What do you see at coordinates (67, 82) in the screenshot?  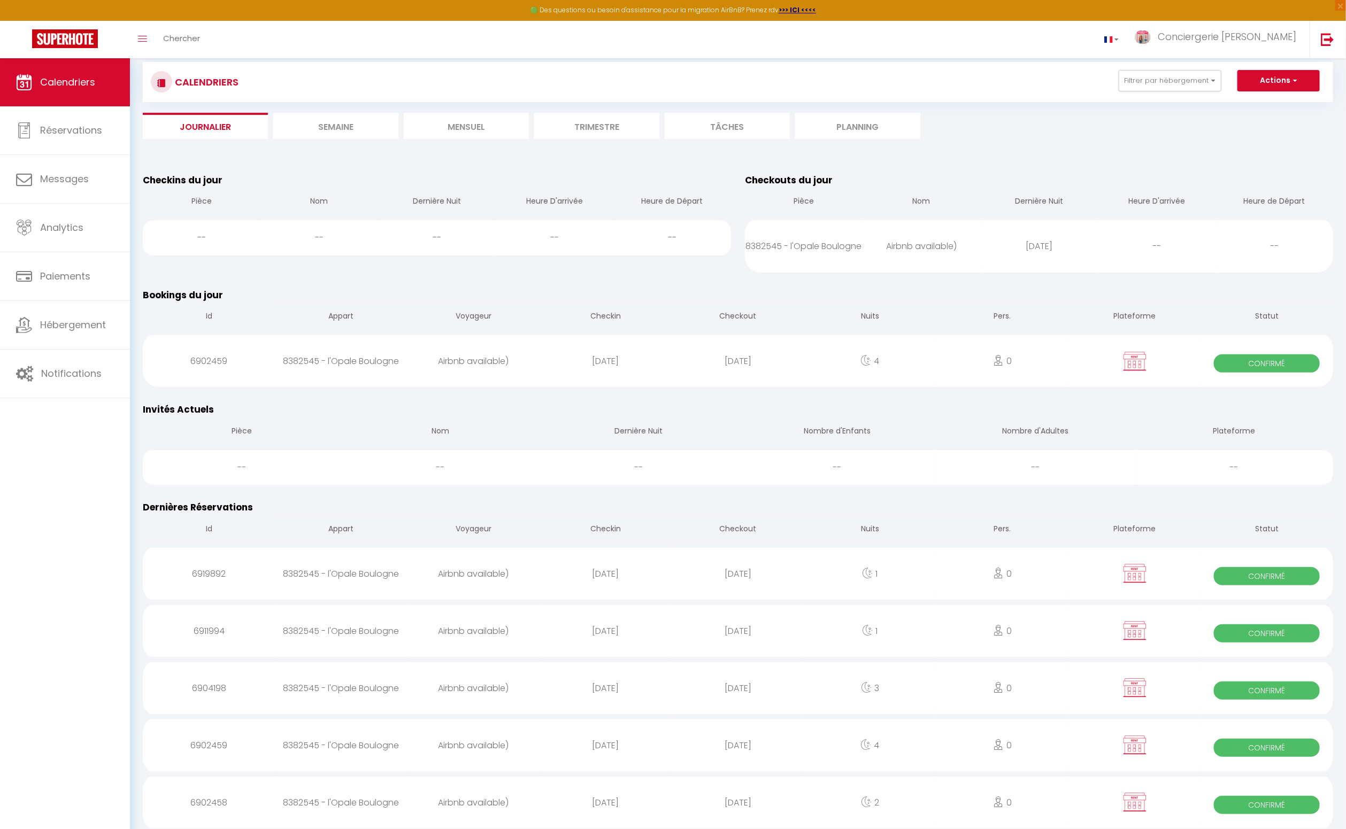 I see `span: Calendriers` at bounding box center [67, 82].